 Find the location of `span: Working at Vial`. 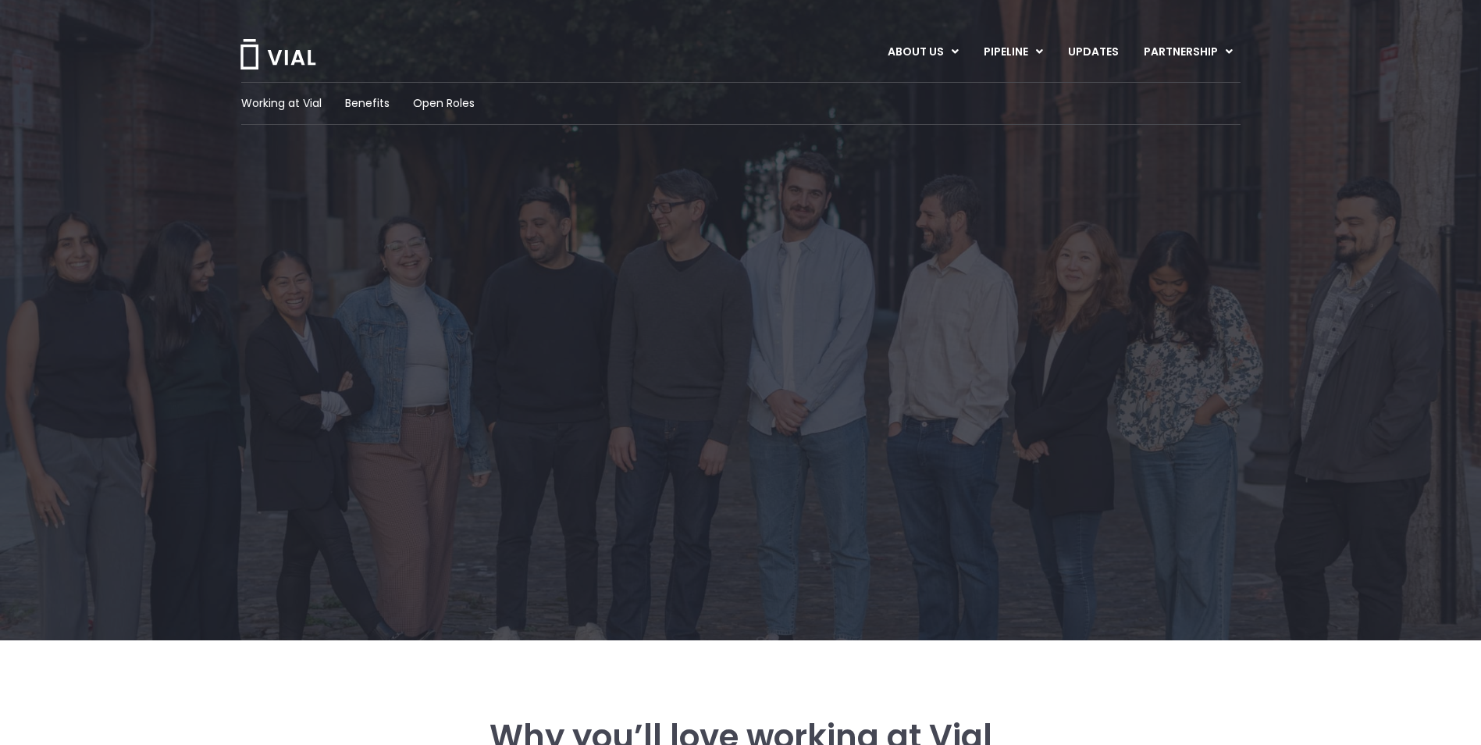

span: Working at Vial is located at coordinates (281, 103).